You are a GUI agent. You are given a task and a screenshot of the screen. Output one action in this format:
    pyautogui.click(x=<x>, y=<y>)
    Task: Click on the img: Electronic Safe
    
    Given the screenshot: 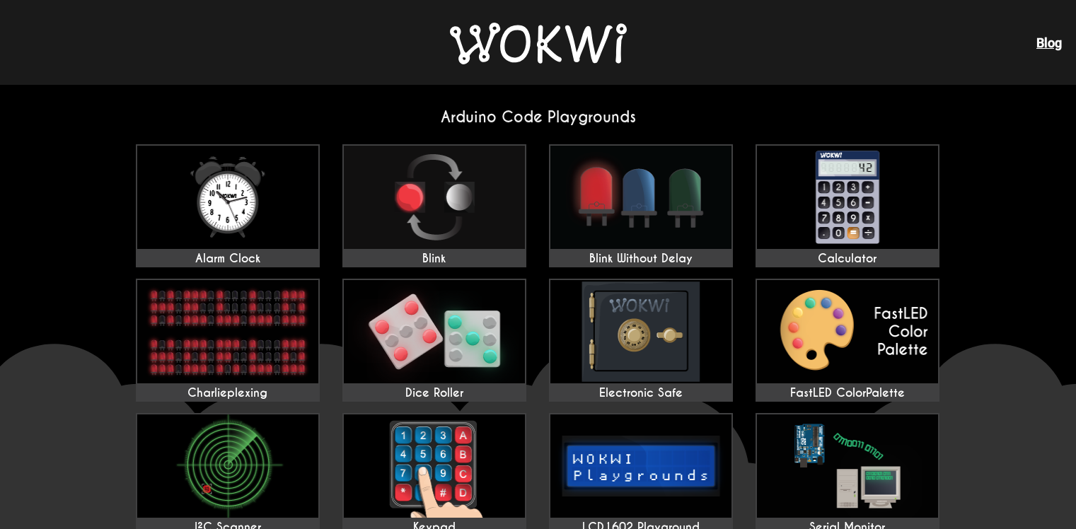 What is the action you would take?
    pyautogui.click(x=641, y=332)
    